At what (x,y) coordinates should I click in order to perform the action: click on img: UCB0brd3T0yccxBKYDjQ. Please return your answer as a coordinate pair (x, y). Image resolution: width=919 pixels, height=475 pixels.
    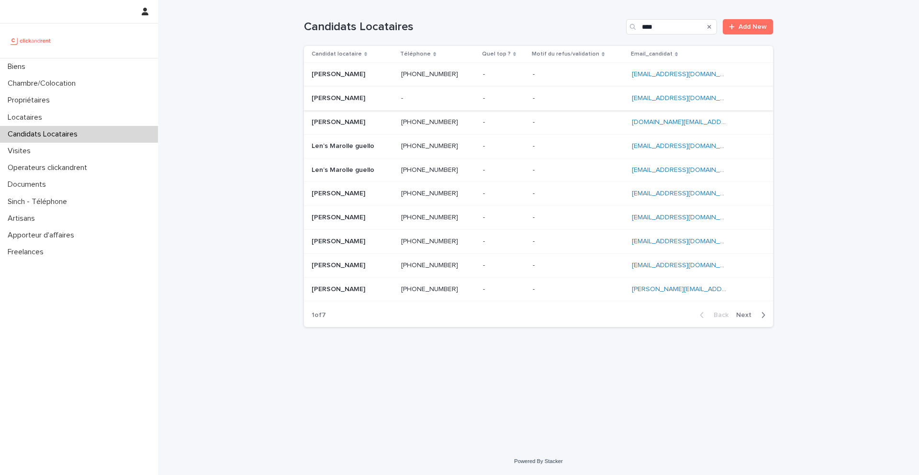
    Looking at the image, I should click on (31, 41).